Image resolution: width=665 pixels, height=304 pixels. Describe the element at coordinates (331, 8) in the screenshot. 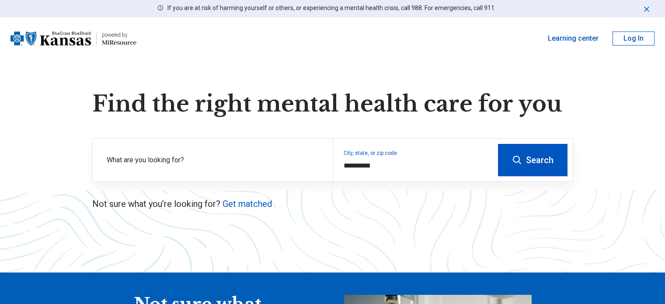

I see `p: If you are at risk of harming yourself or others, or experiencing a mental health crisis, call 98...` at that location.